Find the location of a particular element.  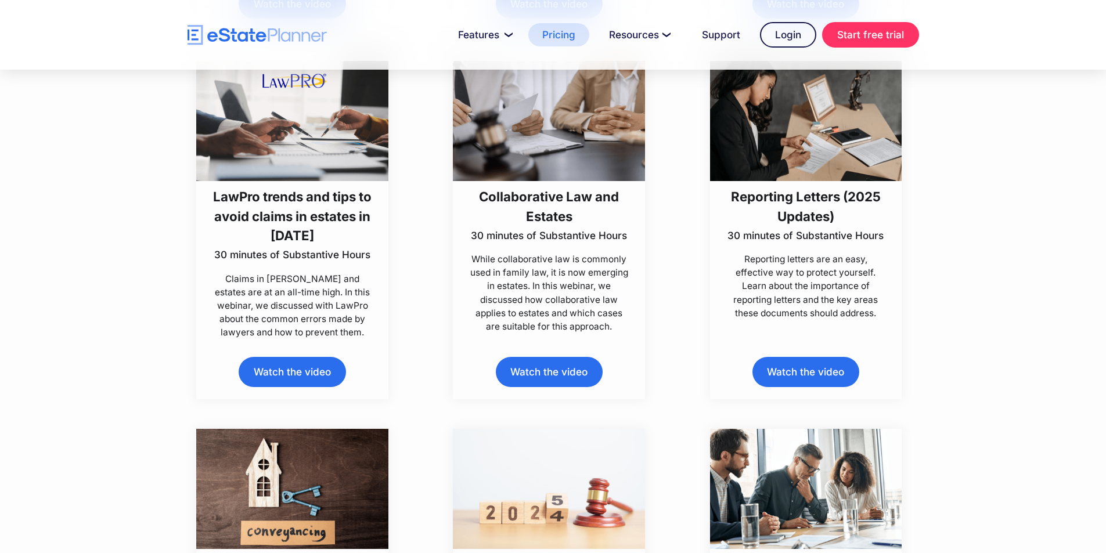

a: Start free trial is located at coordinates (871, 35).